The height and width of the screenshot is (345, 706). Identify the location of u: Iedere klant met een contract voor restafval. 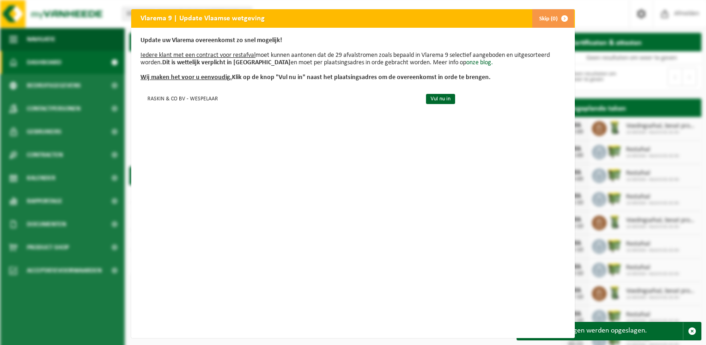
(198, 55).